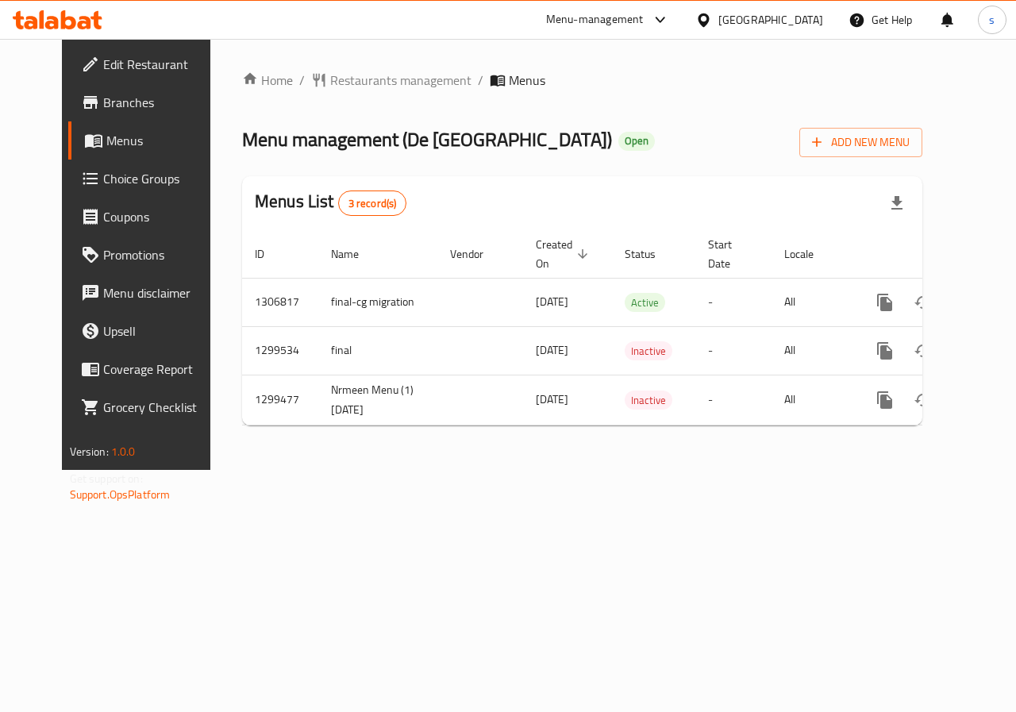 Image resolution: width=1016 pixels, height=712 pixels. What do you see at coordinates (644, 302) in the screenshot?
I see `div: Active` at bounding box center [644, 302].